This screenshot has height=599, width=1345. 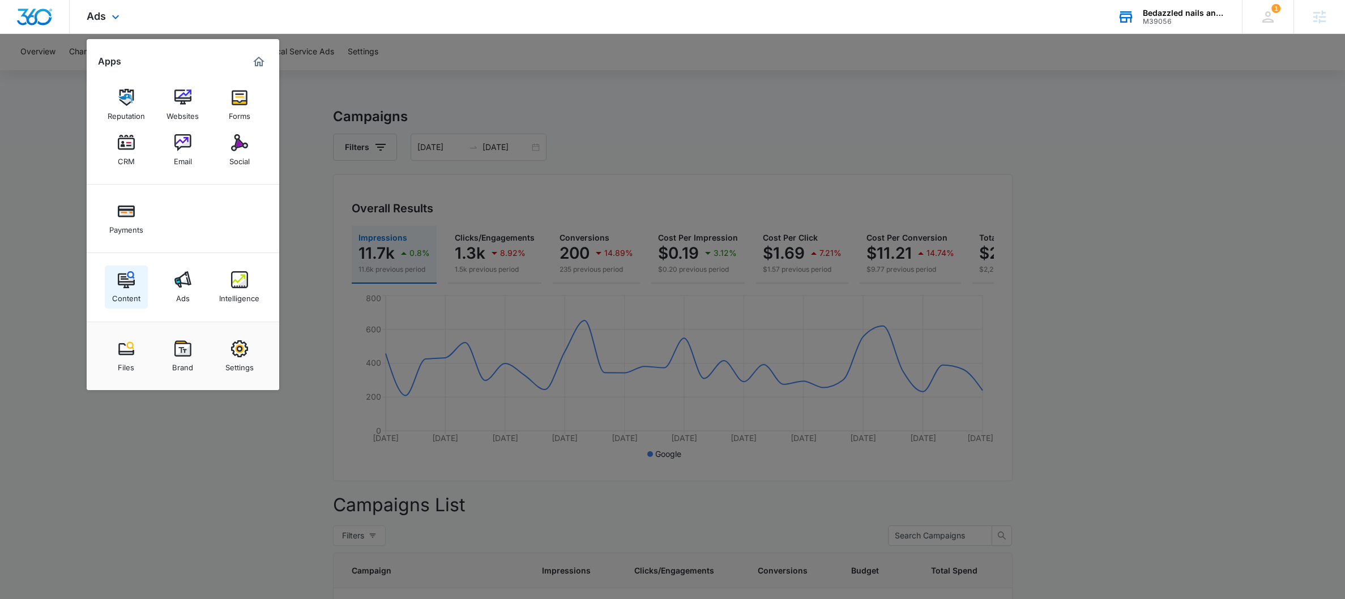 What do you see at coordinates (182, 365) in the screenshot?
I see `div: Brand` at bounding box center [182, 365].